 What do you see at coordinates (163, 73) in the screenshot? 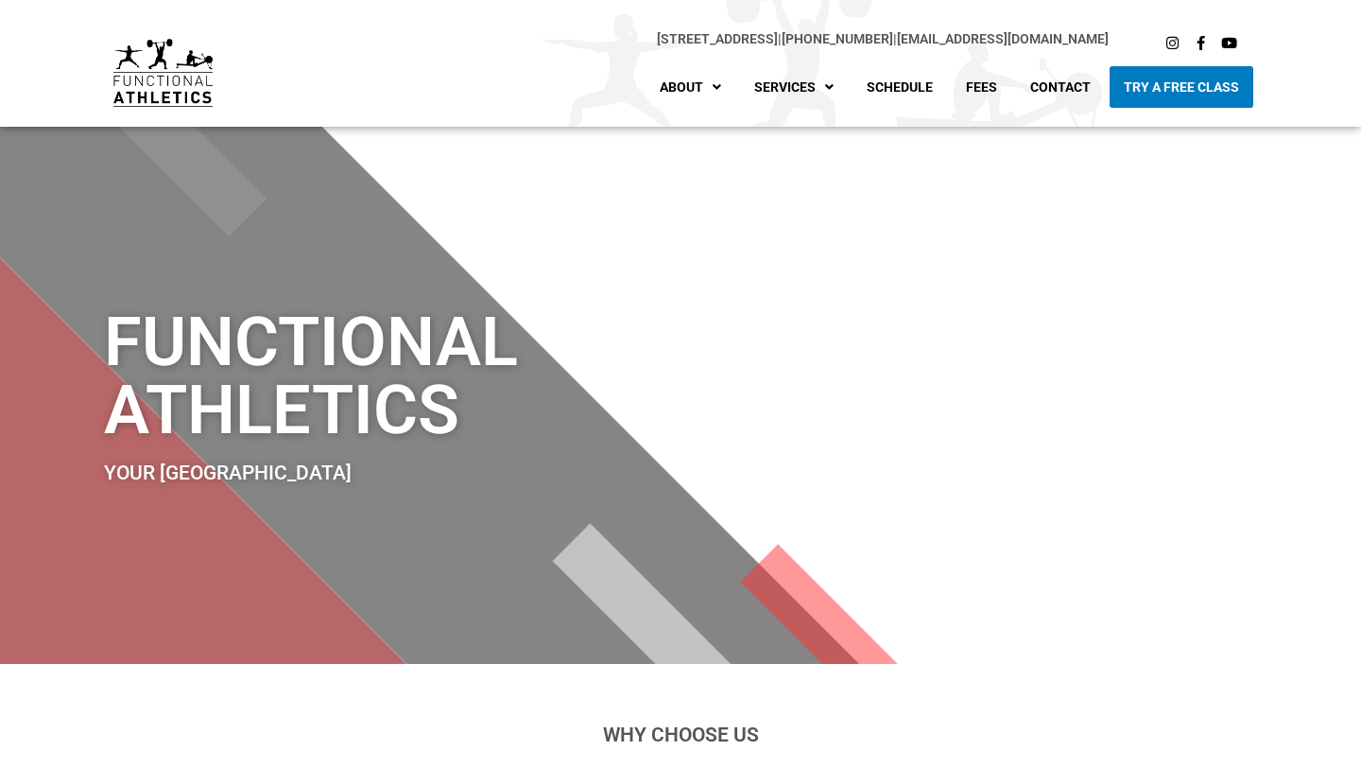
I see `a: default-logo` at bounding box center [163, 73].